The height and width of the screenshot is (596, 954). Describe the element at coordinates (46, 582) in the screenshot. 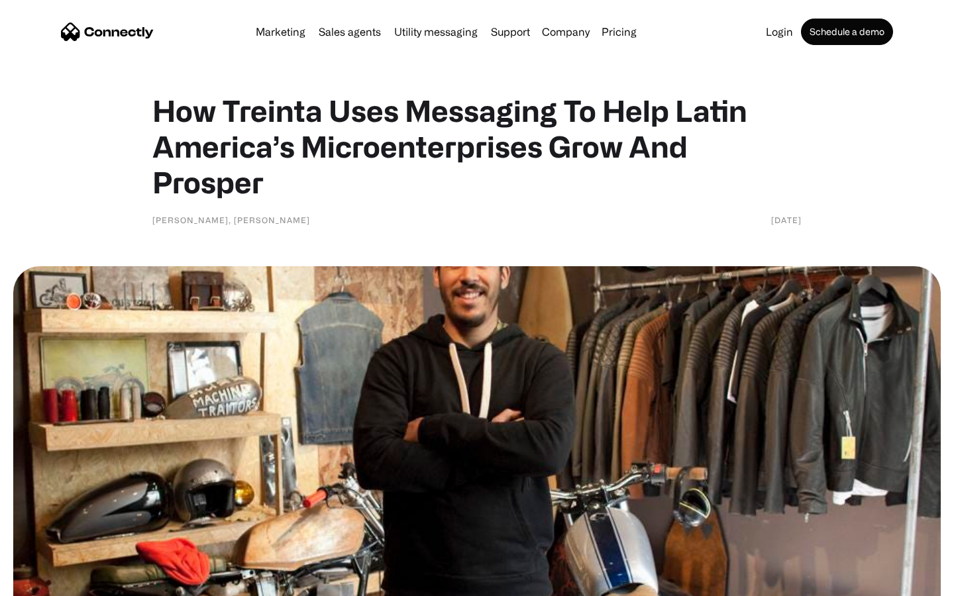

I see `aside: Language selected: English` at that location.